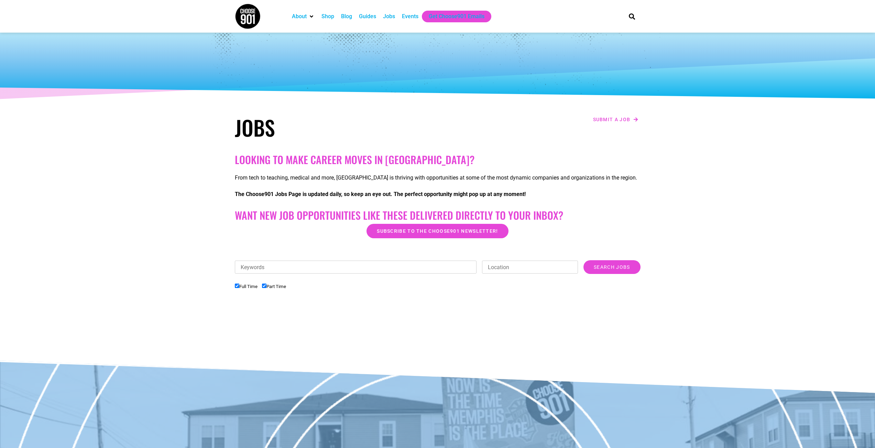 The image size is (875, 448). What do you see at coordinates (327, 16) in the screenshot?
I see `a: Shop` at bounding box center [327, 16].